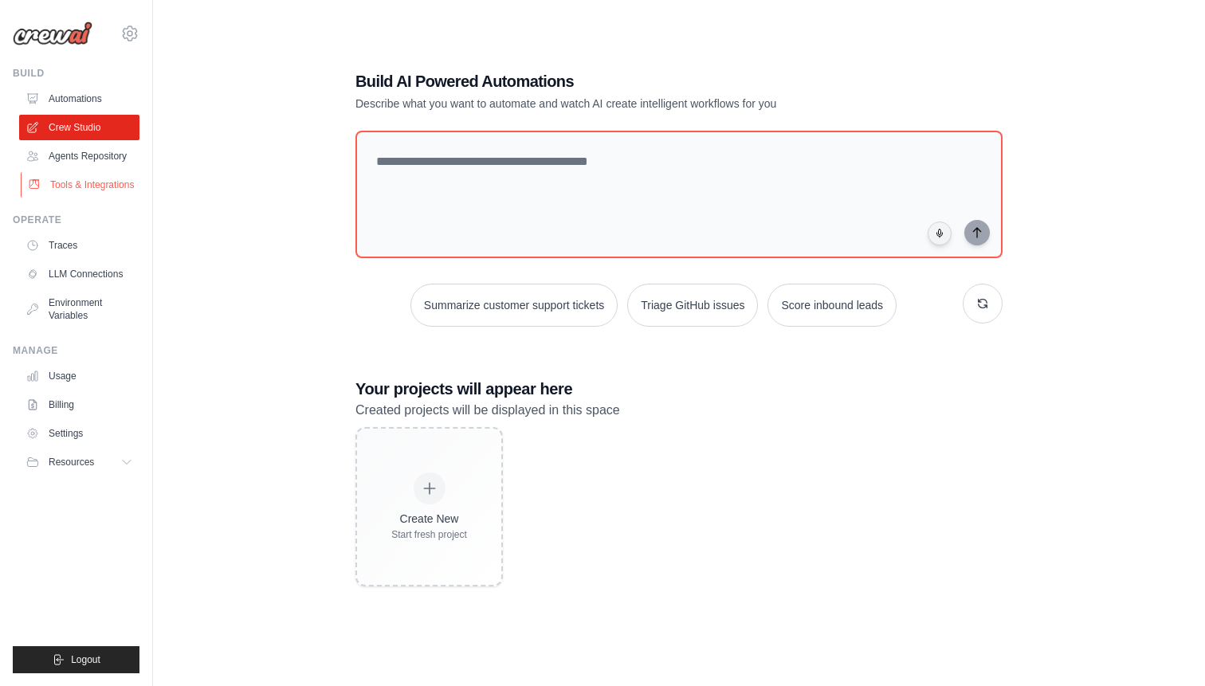 The image size is (1205, 686). I want to click on div: Create New, so click(429, 519).